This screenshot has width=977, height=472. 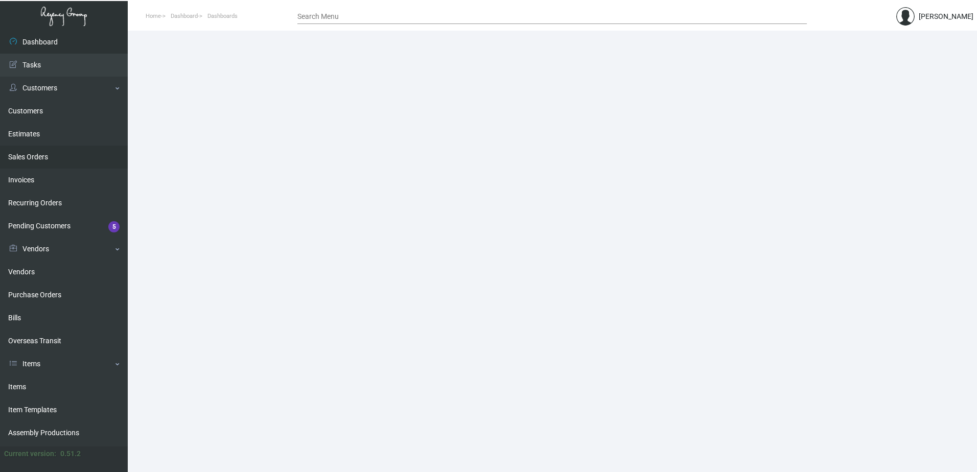 What do you see at coordinates (70, 454) in the screenshot?
I see `div: 0.51.2` at bounding box center [70, 454].